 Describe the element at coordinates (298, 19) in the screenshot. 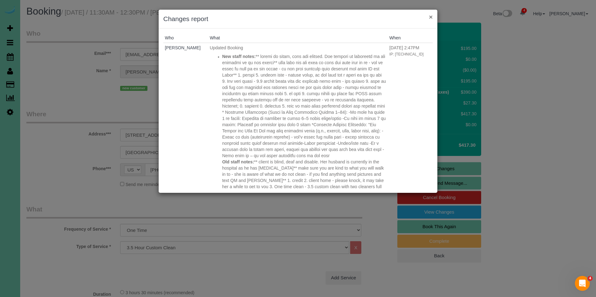

I see `h3: Changes report` at that location.